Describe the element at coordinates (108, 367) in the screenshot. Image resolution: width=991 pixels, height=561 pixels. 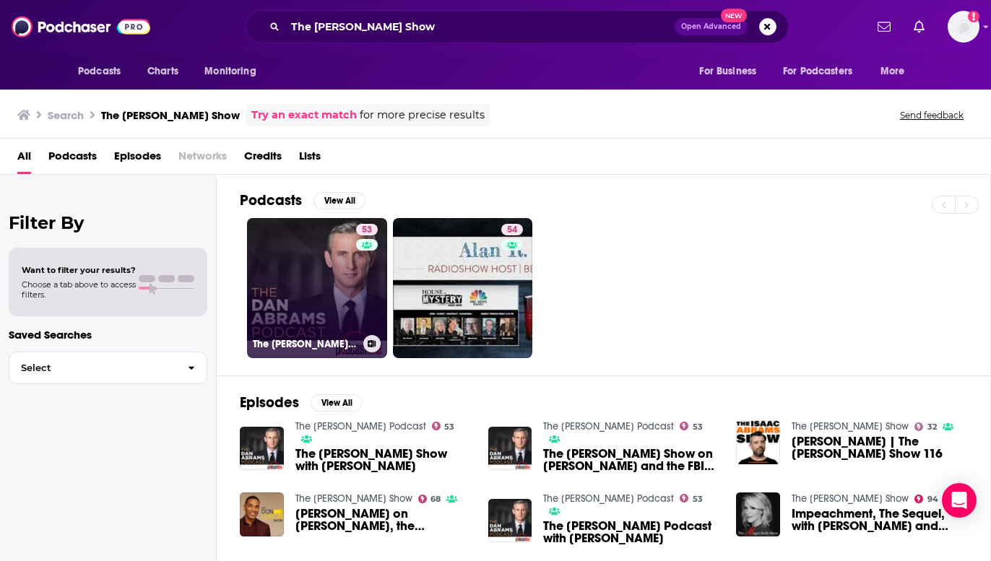
I see `button: Select` at that location.